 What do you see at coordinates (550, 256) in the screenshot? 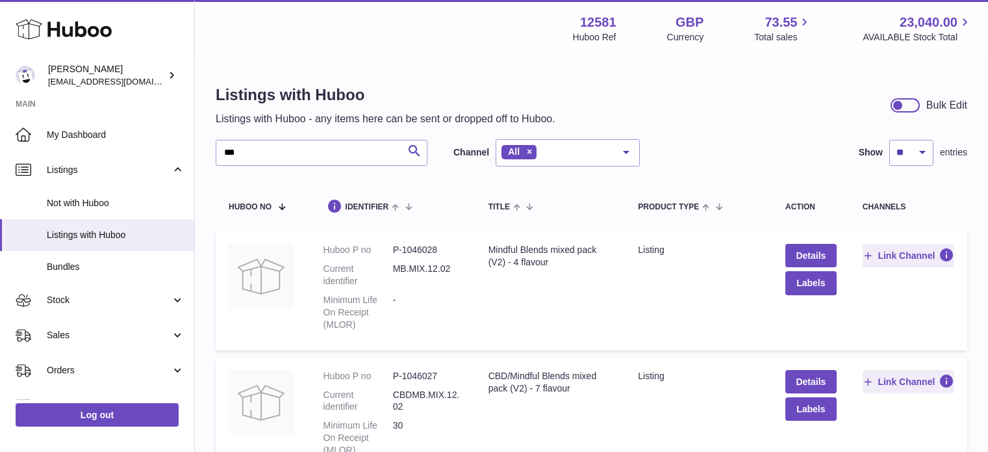
I see `div: Mindful Blends mixed pack (V2) - 4 flavour` at bounding box center [550, 256].